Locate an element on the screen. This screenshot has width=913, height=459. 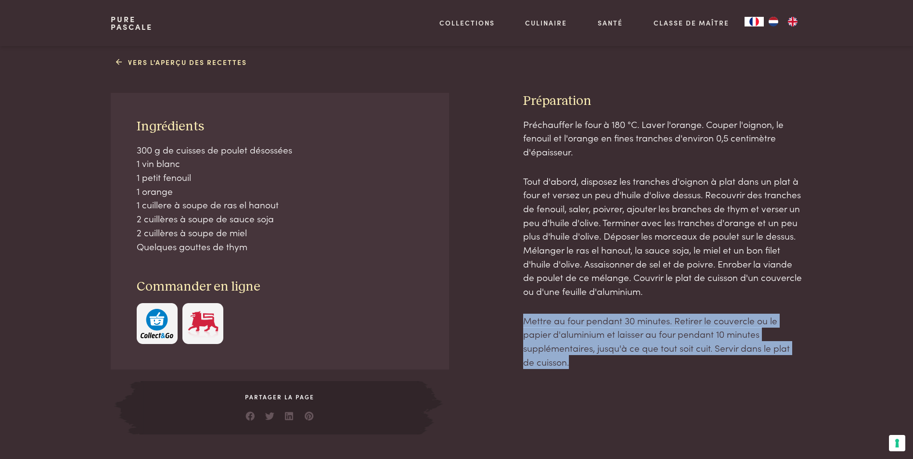
h3: Préparation is located at coordinates (663, 101).